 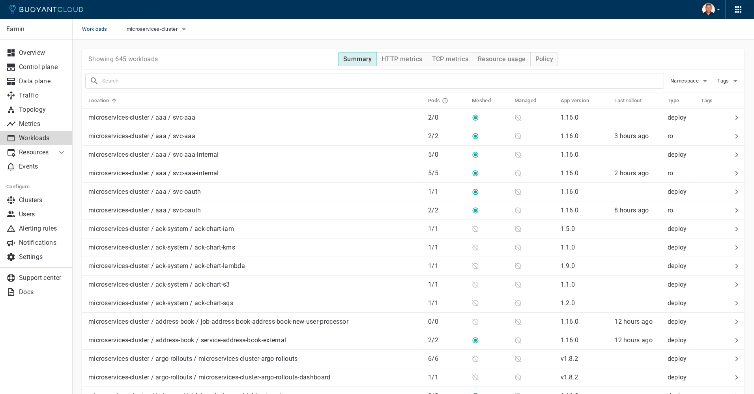 What do you see at coordinates (631, 210) in the screenshot?
I see `relative-time: 8 hours ago` at bounding box center [631, 210].